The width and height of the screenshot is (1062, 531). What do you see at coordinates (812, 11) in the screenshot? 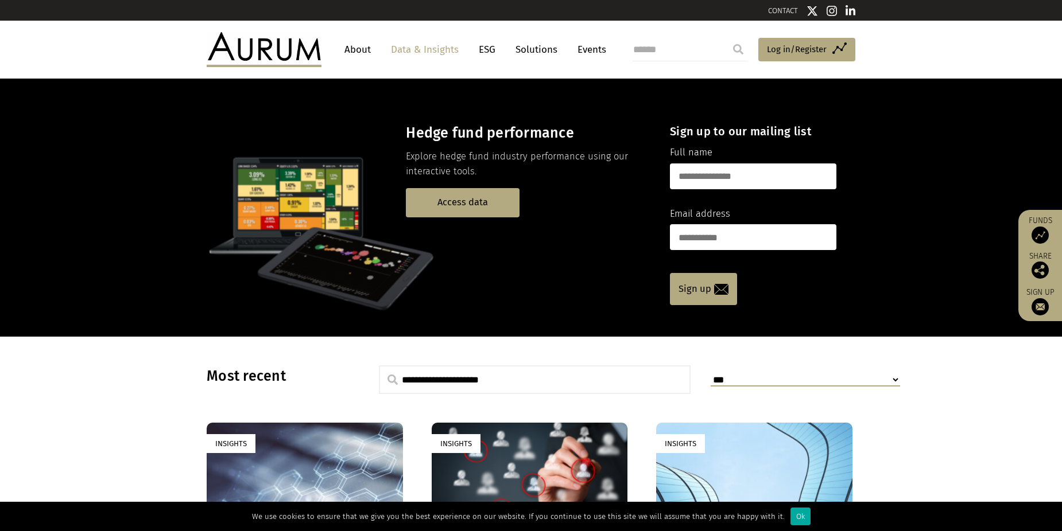
I see `img: Twitter icon` at bounding box center [812, 11].